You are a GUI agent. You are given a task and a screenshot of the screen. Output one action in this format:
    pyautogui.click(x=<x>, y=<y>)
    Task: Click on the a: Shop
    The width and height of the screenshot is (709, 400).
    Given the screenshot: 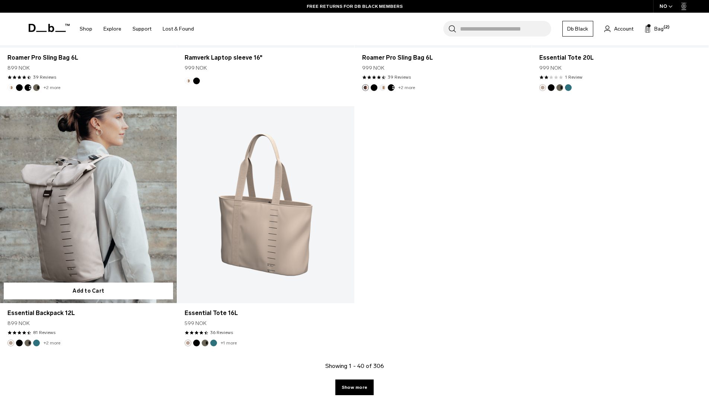 What is the action you would take?
    pyautogui.click(x=86, y=29)
    